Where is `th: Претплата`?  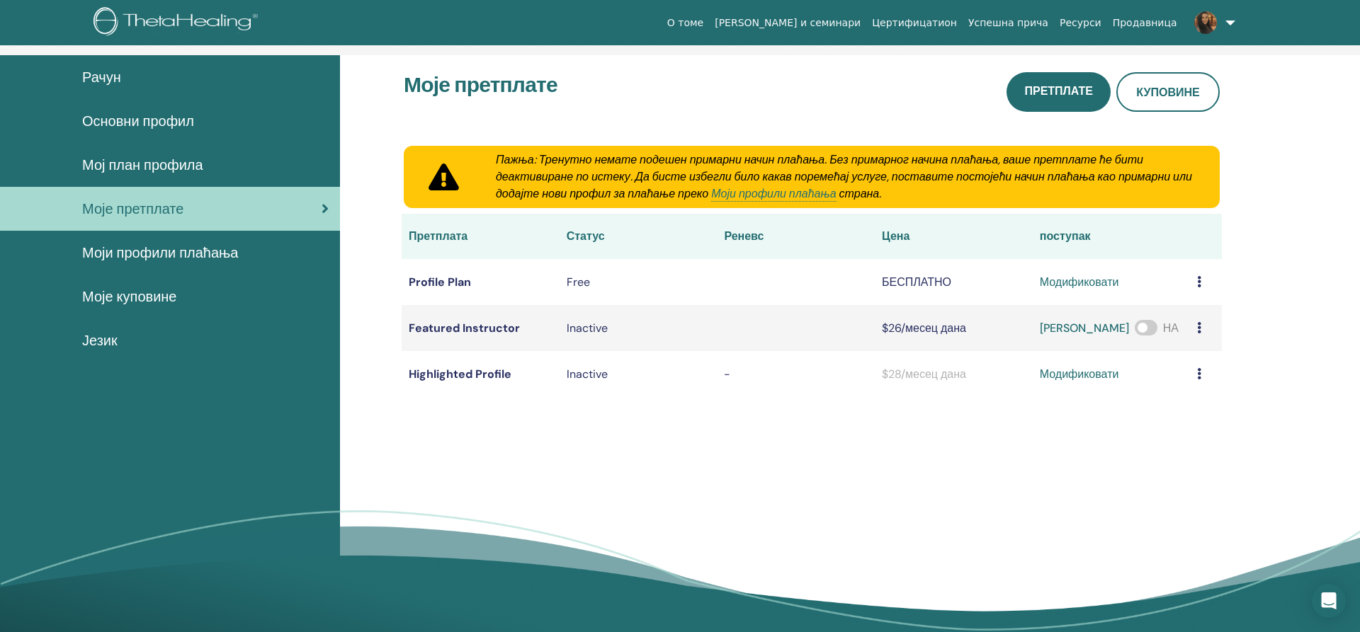
th: Претплата is located at coordinates (480, 237).